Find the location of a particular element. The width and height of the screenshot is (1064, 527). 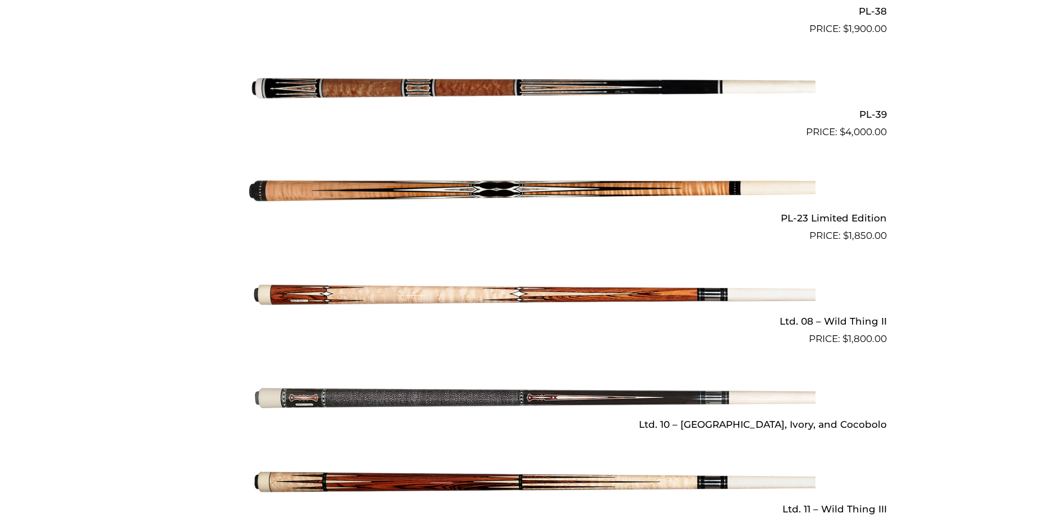

h2: PL-38 is located at coordinates (532, 11).